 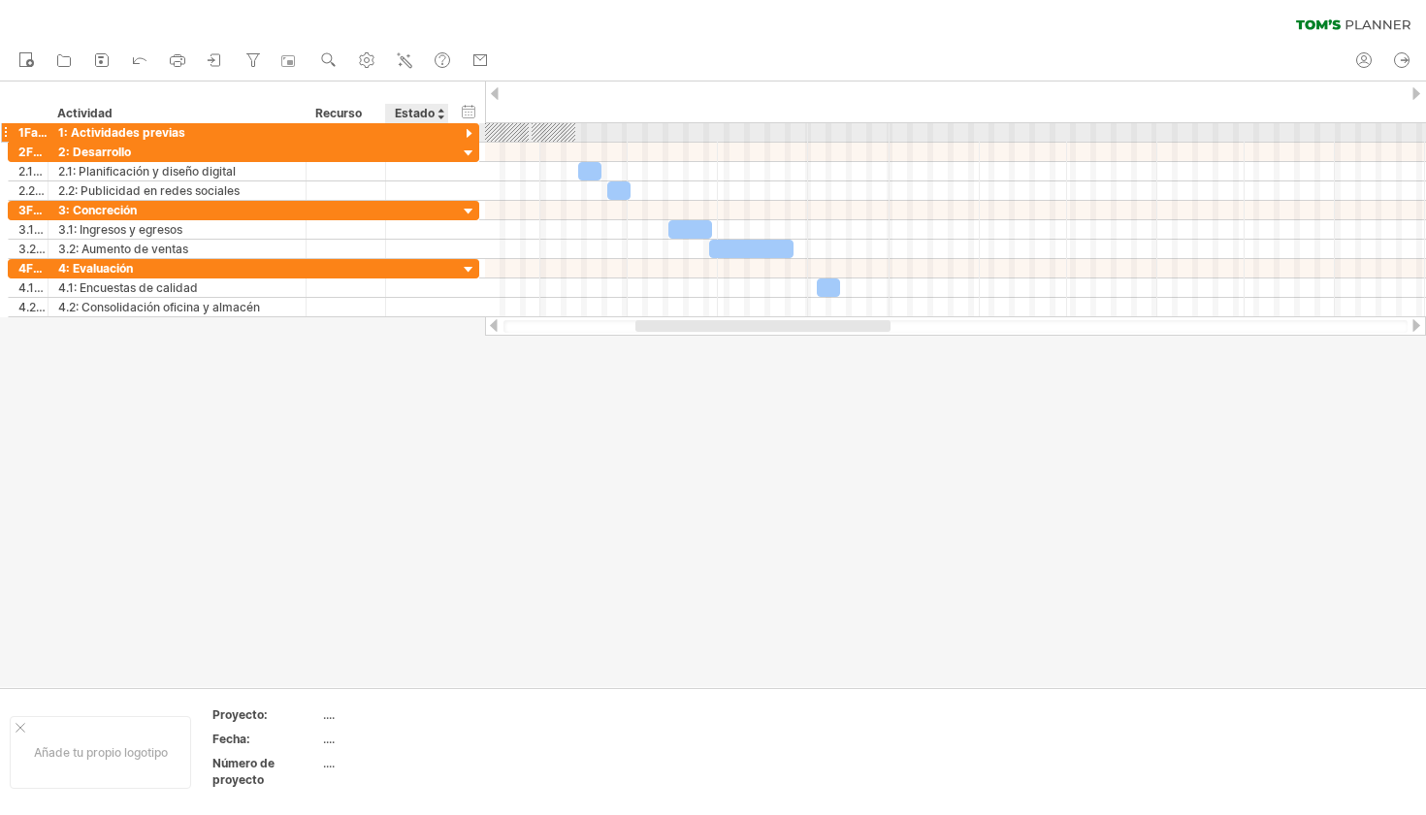 What do you see at coordinates (33, 132) in the screenshot?
I see `div: 1Fase` at bounding box center [33, 132].